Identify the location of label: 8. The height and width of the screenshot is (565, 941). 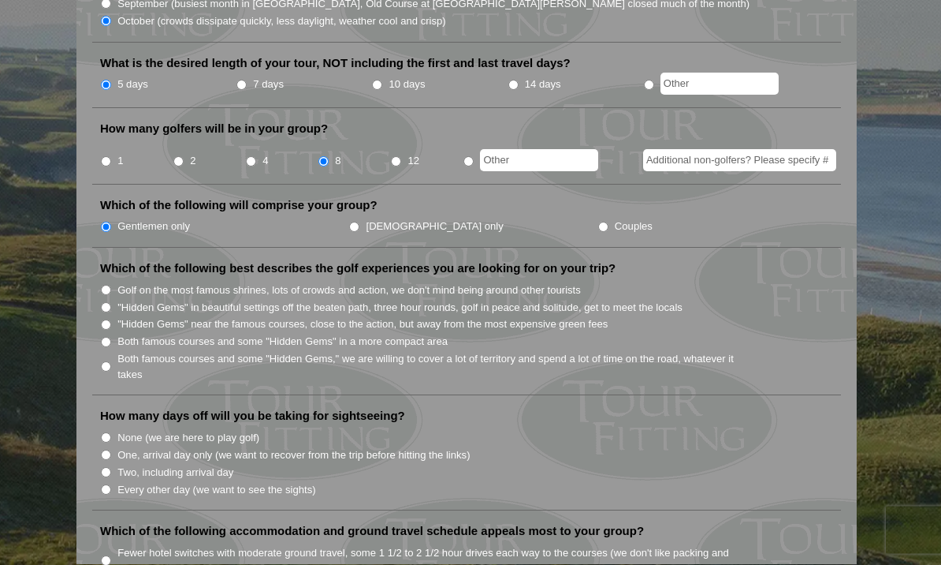
(337, 162).